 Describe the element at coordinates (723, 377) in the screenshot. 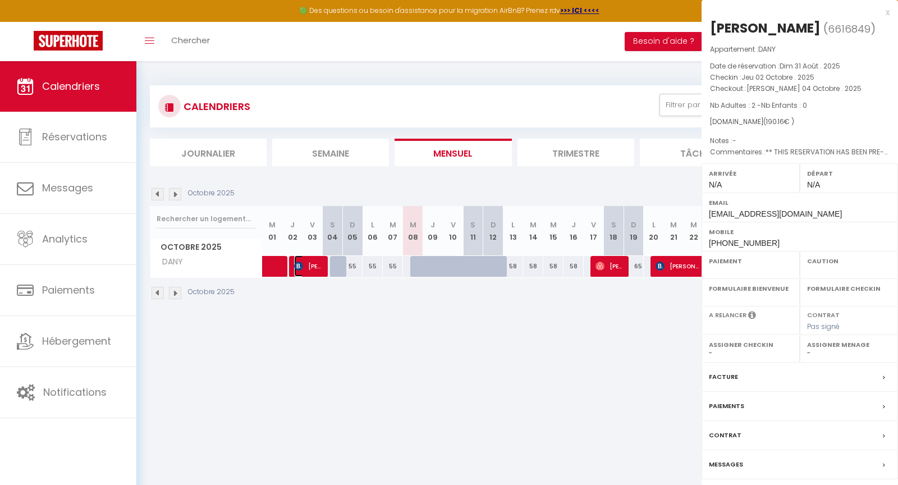

I see `label: Facture` at that location.